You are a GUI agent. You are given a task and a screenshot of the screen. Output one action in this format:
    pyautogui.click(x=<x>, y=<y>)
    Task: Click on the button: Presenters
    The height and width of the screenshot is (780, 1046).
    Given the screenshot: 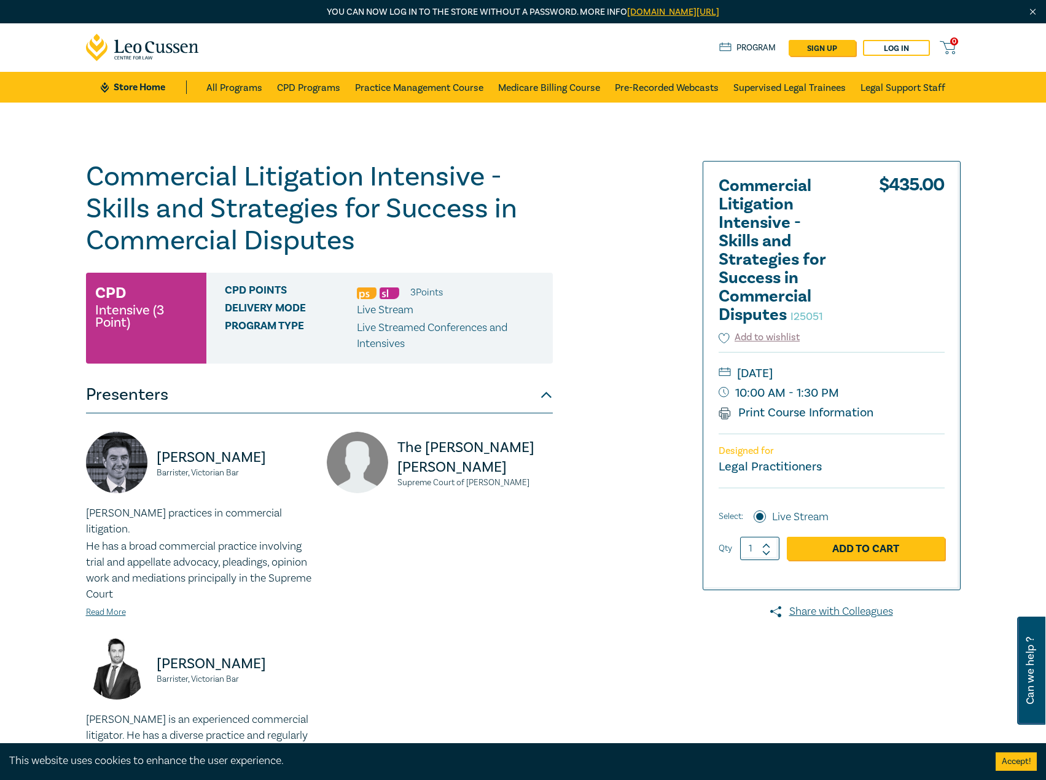 What is the action you would take?
    pyautogui.click(x=319, y=395)
    